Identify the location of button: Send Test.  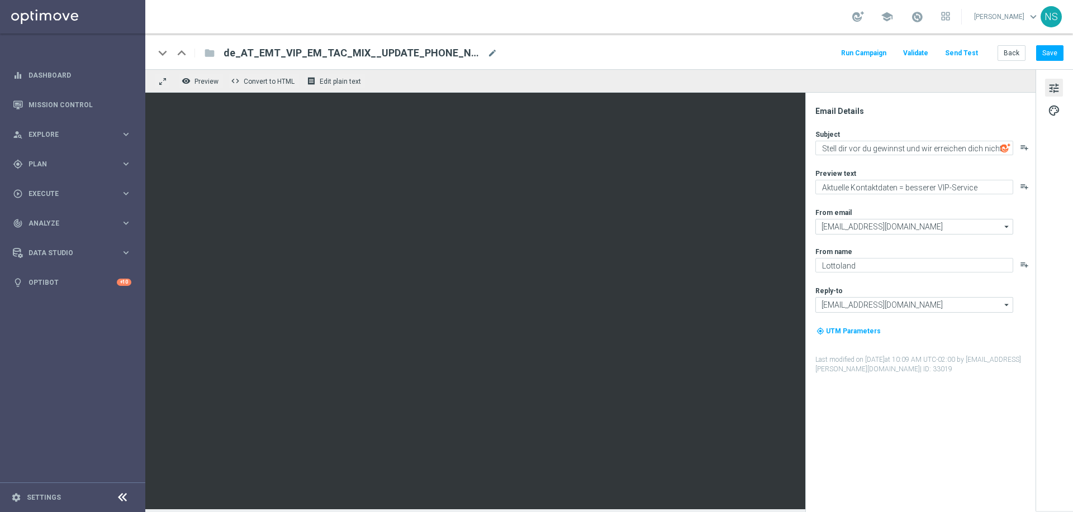
(961, 53).